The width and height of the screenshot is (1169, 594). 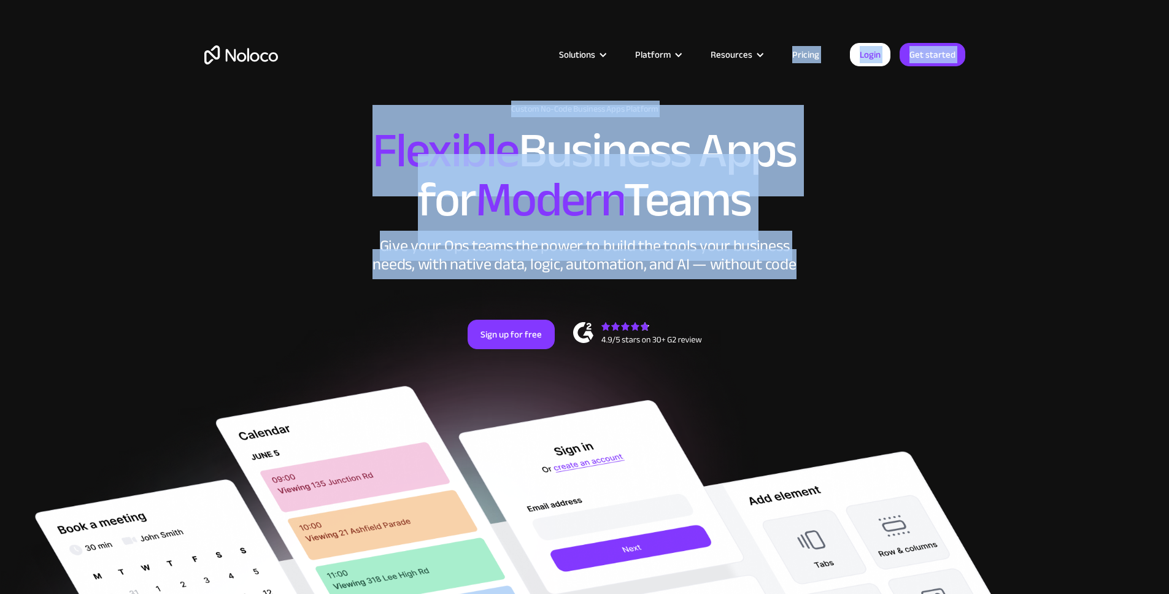 What do you see at coordinates (549, 199) in the screenshot?
I see `span: Modern` at bounding box center [549, 199].